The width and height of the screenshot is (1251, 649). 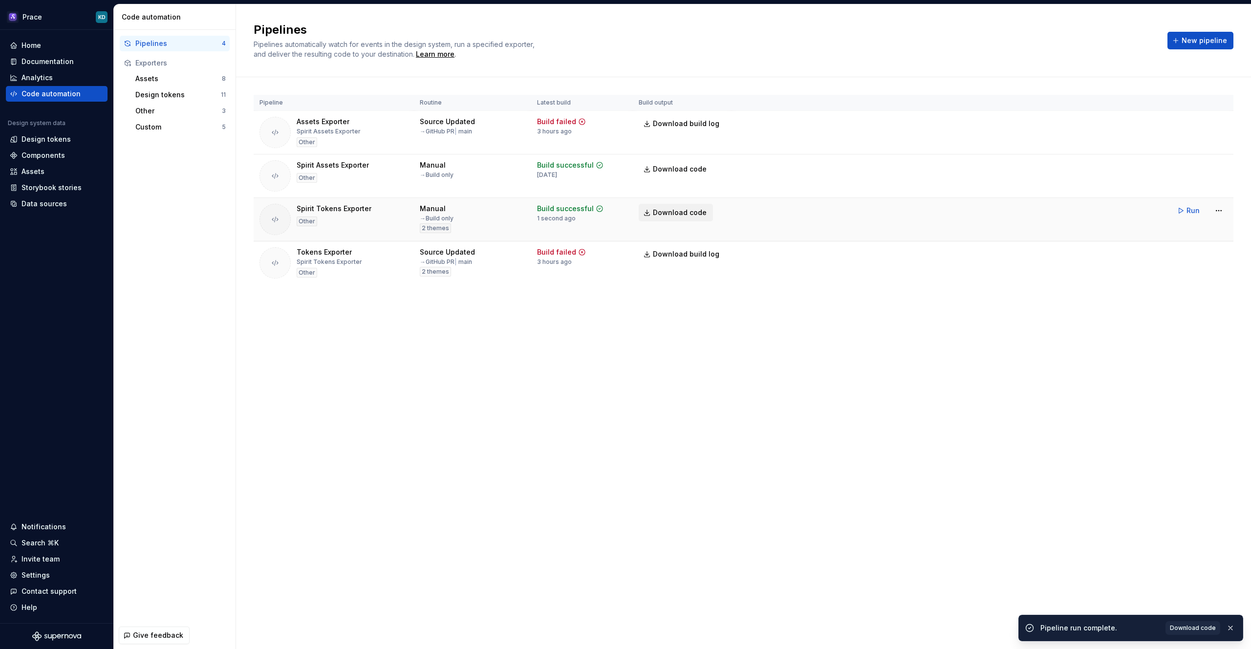 I want to click on button: Custom5, so click(x=180, y=127).